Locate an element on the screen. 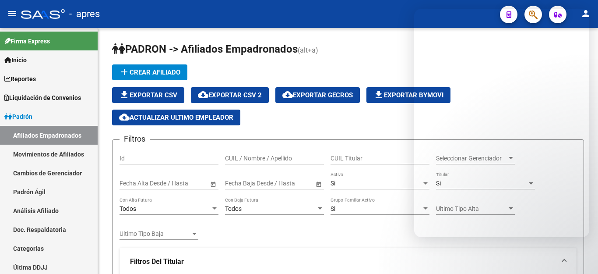 The image size is (598, 274). span: Reportes is located at coordinates (20, 79).